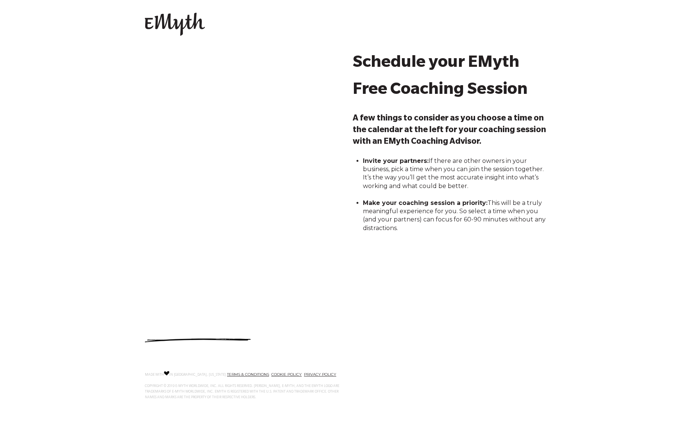 This screenshot has height=438, width=695. Describe the element at coordinates (454, 216) in the screenshot. I see `li: This will be a truly meaningful experience for you. So select a time when you (and your partners)...` at that location.